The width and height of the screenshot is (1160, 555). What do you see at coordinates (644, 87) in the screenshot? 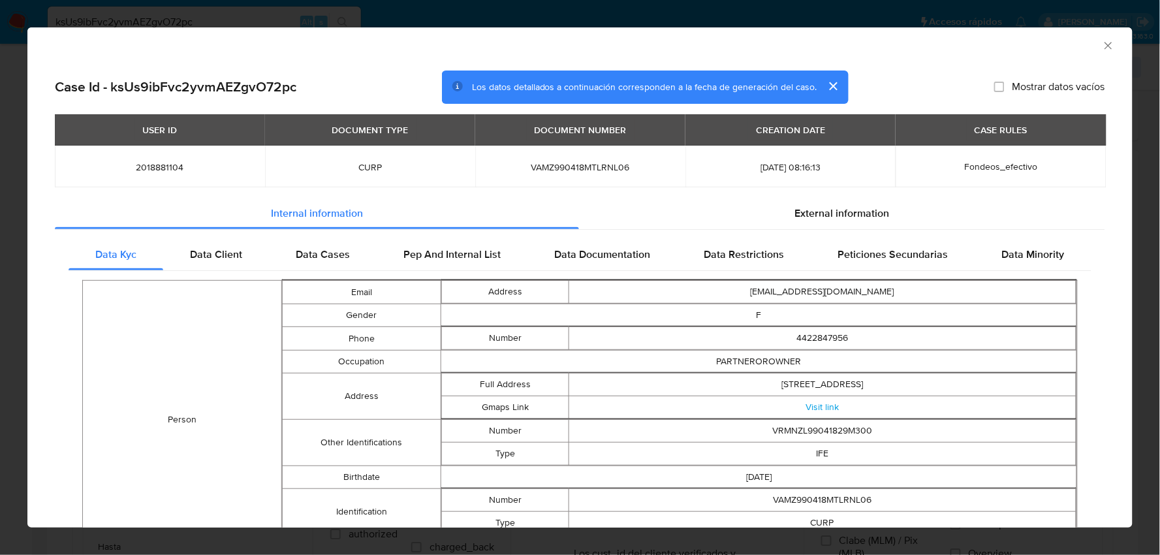
I see `span: Los datos detallados a continuación corresponden a la fecha de generación del caso.` at bounding box center [644, 87].